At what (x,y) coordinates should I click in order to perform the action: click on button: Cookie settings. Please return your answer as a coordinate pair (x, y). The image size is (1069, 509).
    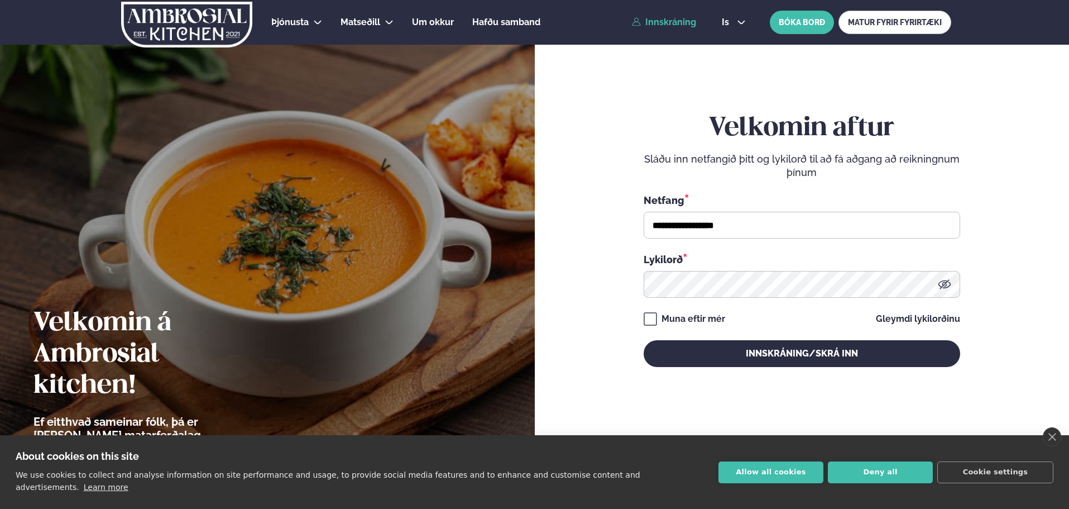
    Looking at the image, I should click on (995, 472).